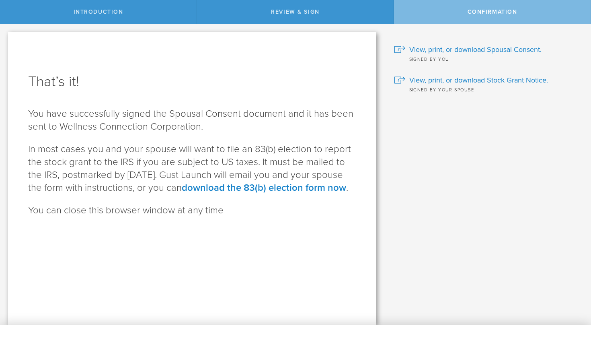  Describe the element at coordinates (98, 12) in the screenshot. I see `span: Introduction` at that location.